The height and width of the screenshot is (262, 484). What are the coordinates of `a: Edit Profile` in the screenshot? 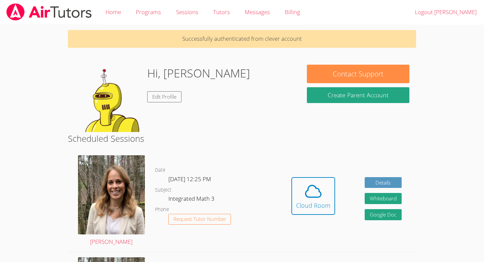 It's located at (164, 97).